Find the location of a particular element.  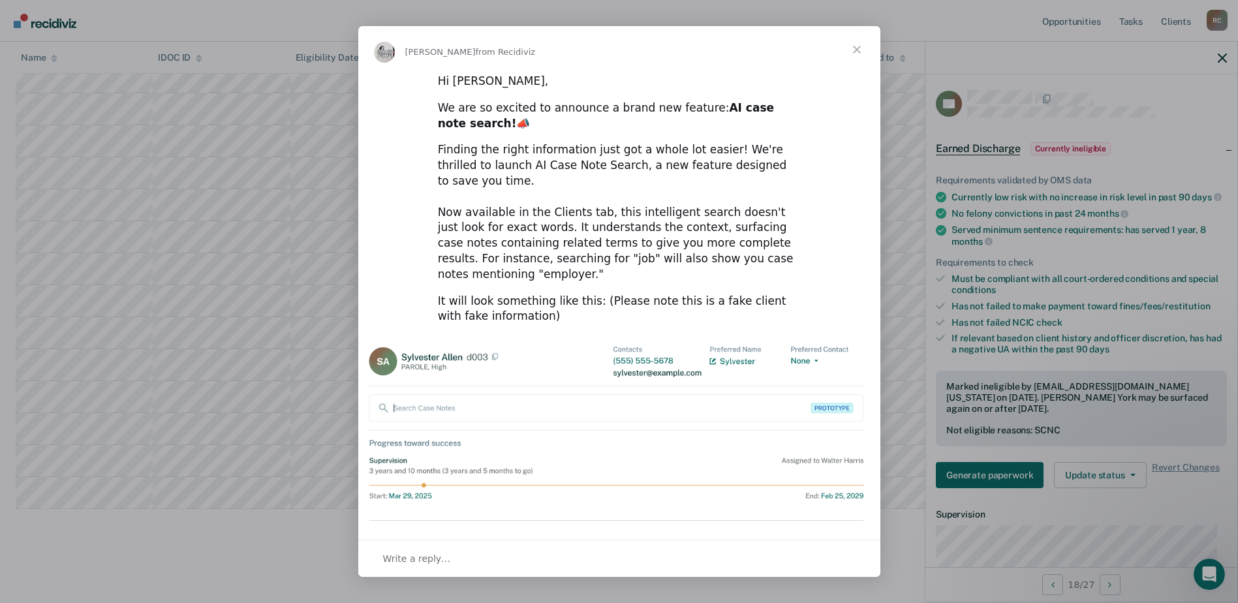

div: We are so excited to announce a brand new feature: 📣 is located at coordinates (619, 116).